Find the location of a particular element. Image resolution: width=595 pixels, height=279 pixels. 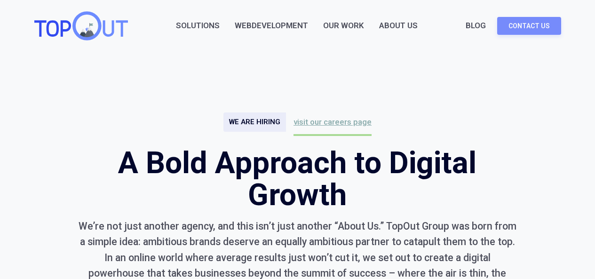

a: WebDevelopment is located at coordinates (272, 25).